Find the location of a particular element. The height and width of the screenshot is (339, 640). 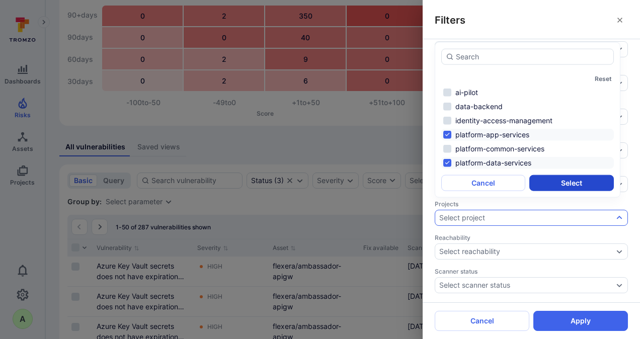

li: platform-app-services is located at coordinates (527, 135).